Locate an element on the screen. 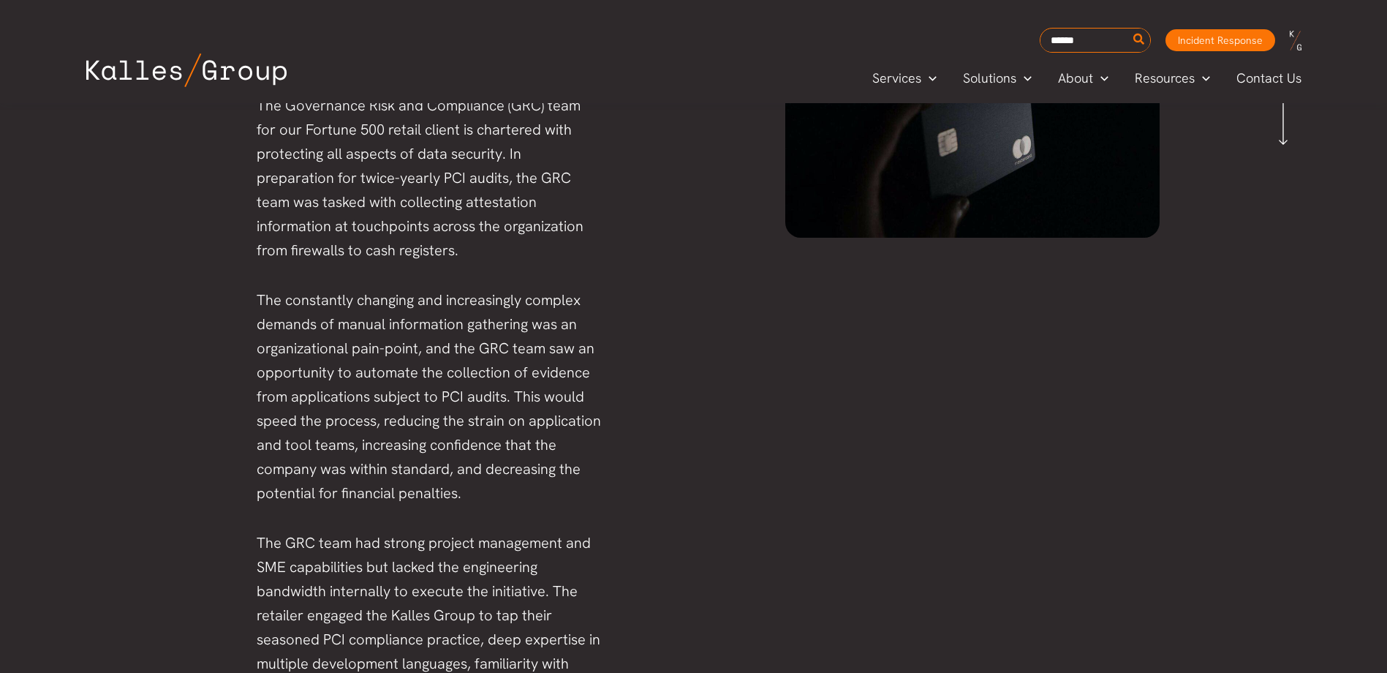 This screenshot has height=673, width=1387. a: Contact Us is located at coordinates (1269, 78).